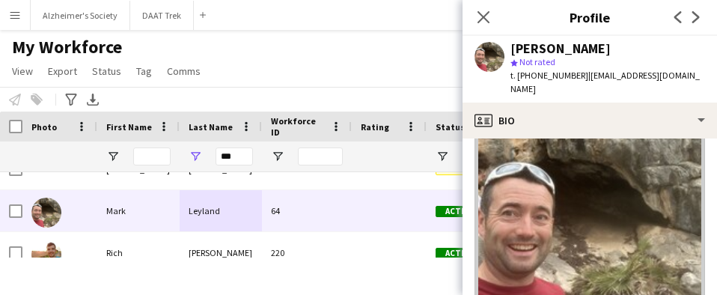 This screenshot has width=717, height=295. I want to click on img: Rich Bailey-Wiles, so click(46, 254).